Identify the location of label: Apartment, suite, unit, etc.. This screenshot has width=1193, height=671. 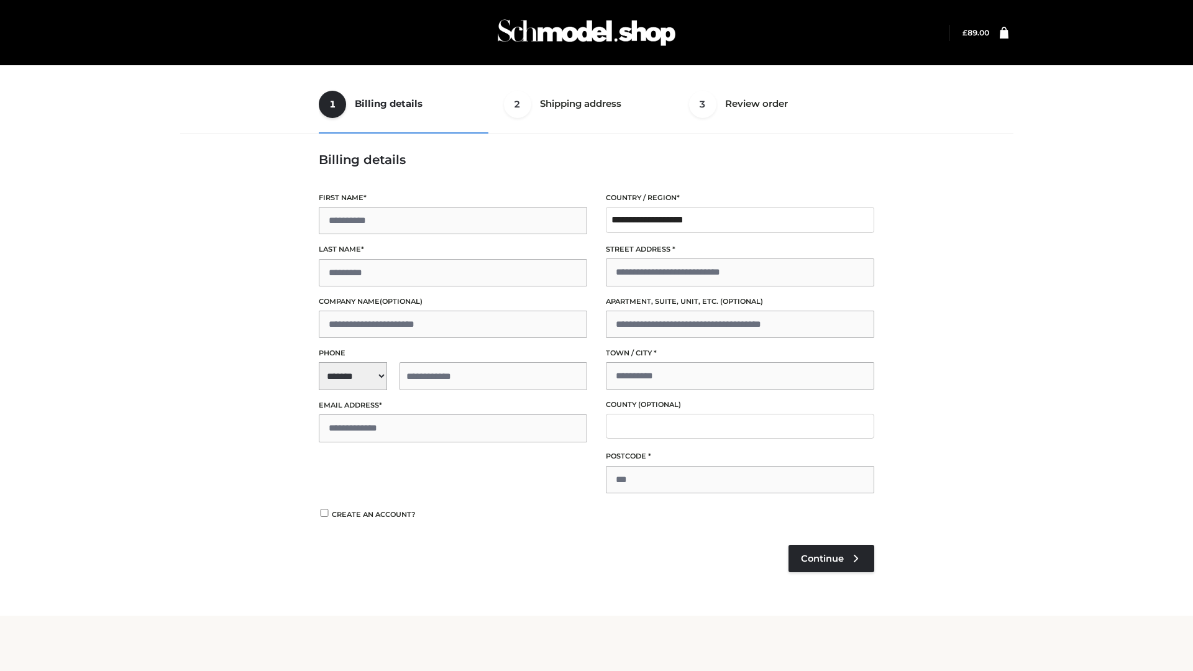
(740, 301).